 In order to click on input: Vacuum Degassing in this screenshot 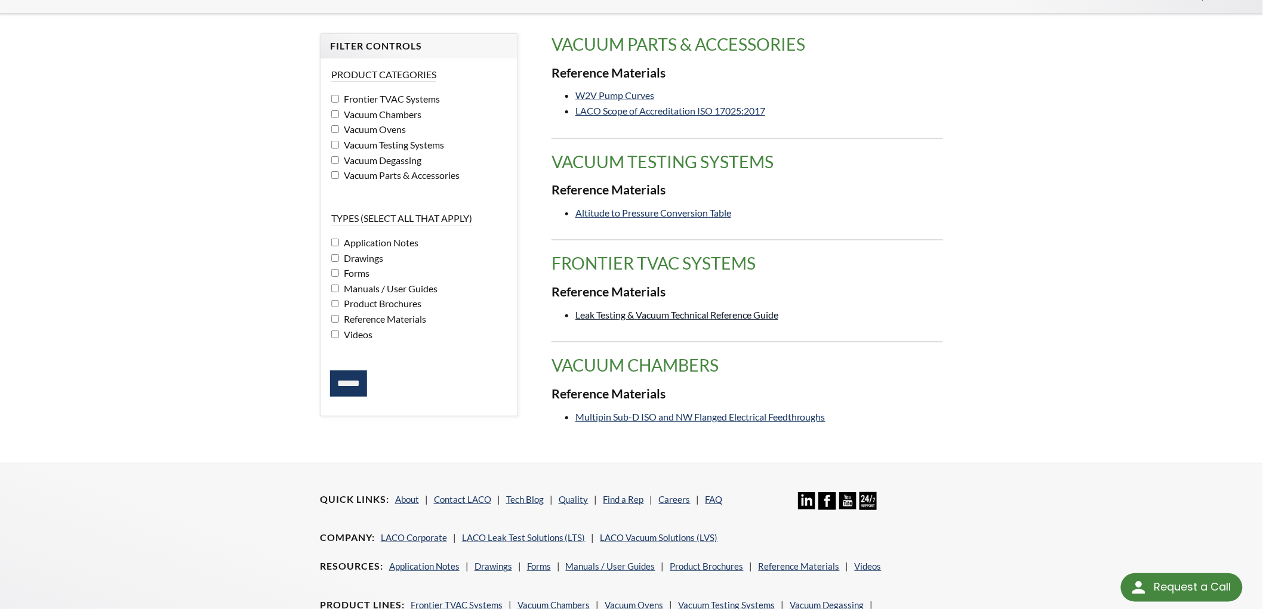, I will do `click(335, 160)`.